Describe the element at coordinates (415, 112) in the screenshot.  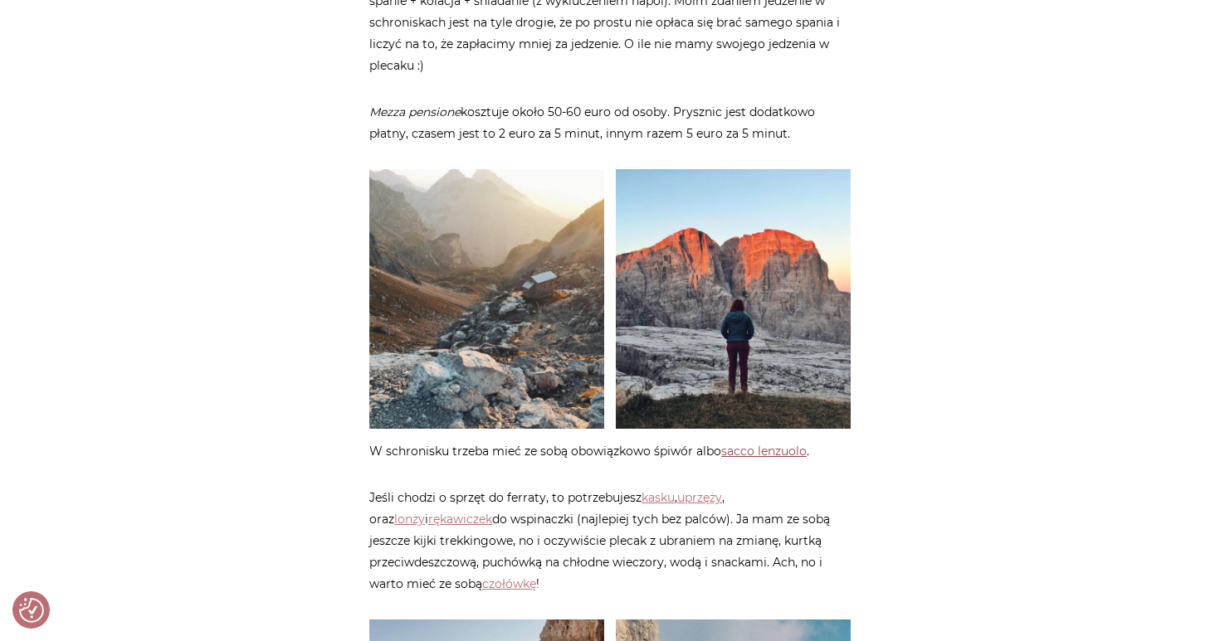
I see `em: Mezza pensione` at that location.